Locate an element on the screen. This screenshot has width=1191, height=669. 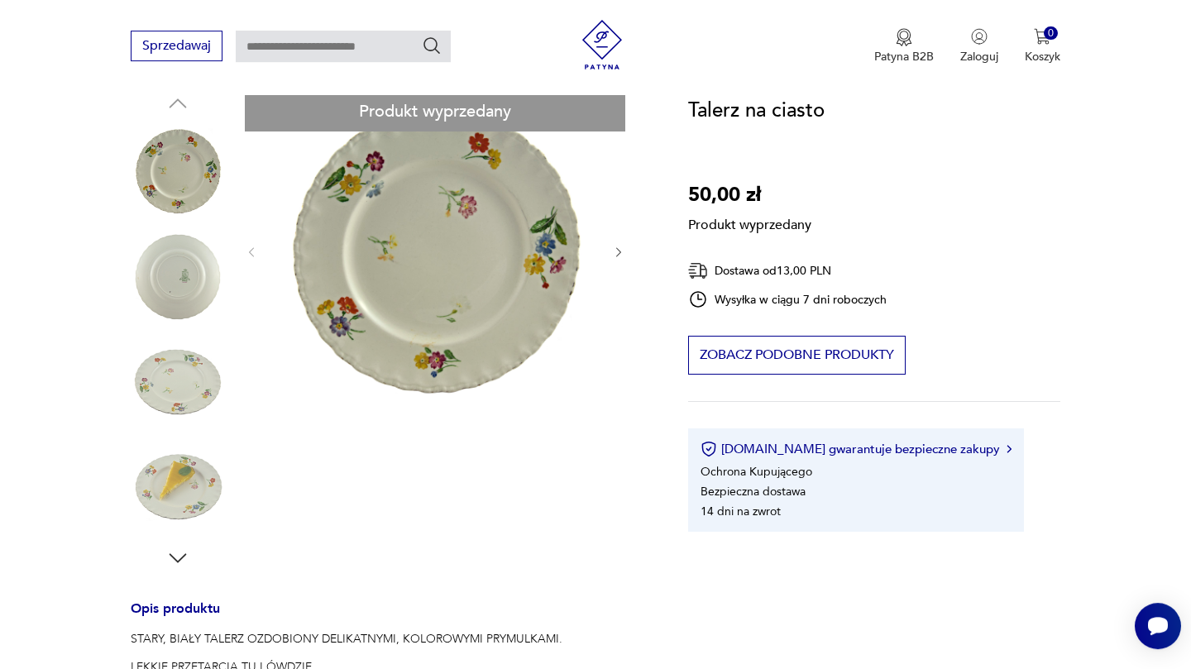
a: Sprzedawaj is located at coordinates (176, 47).